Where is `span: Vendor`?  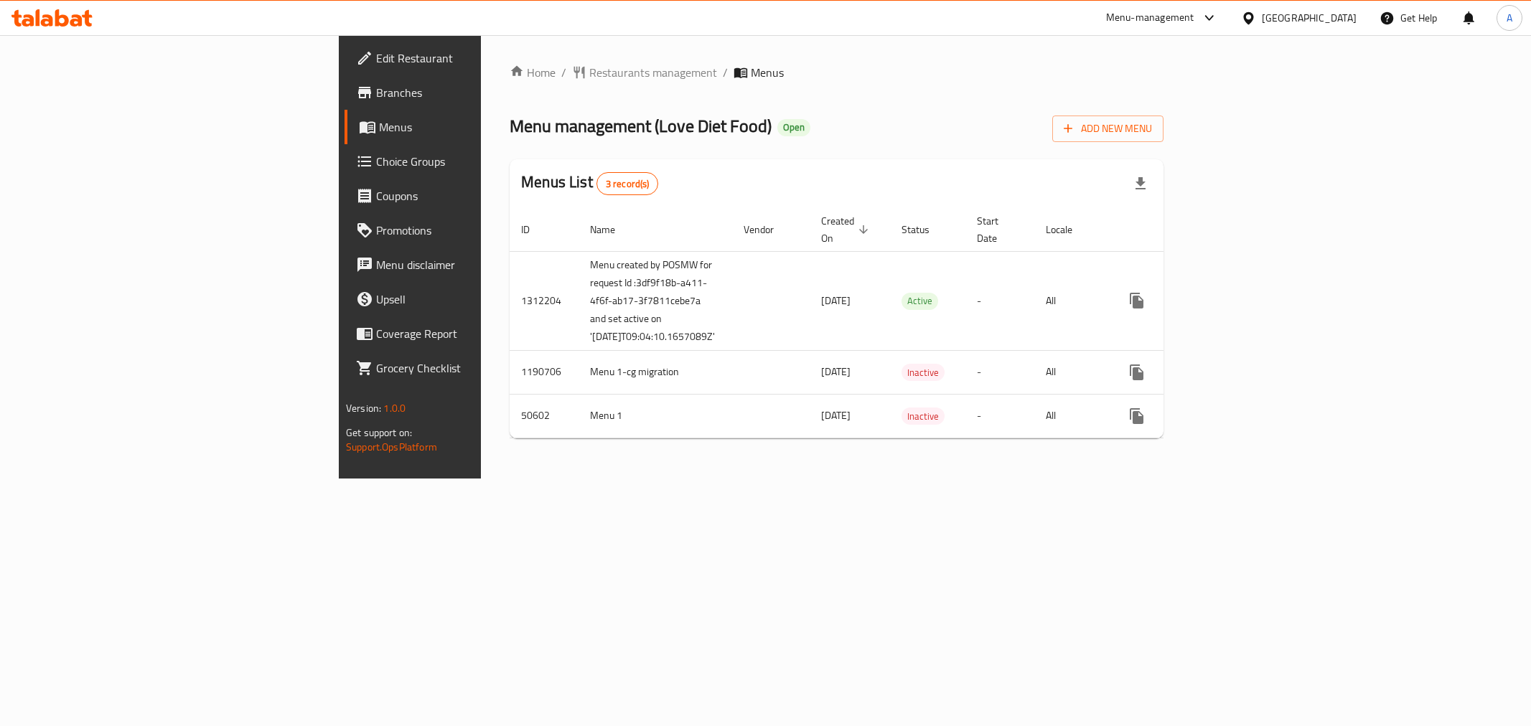 span: Vendor is located at coordinates (768, 230).